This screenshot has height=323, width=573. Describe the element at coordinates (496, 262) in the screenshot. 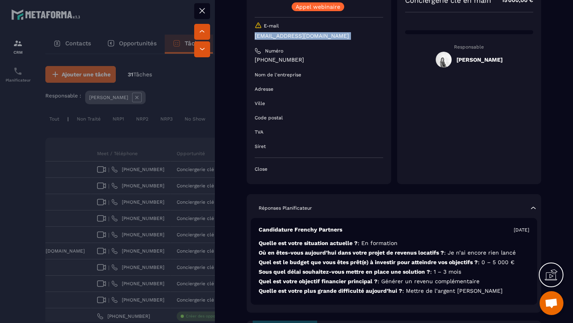

I see `span: : 0 – 5 000 €` at that location.